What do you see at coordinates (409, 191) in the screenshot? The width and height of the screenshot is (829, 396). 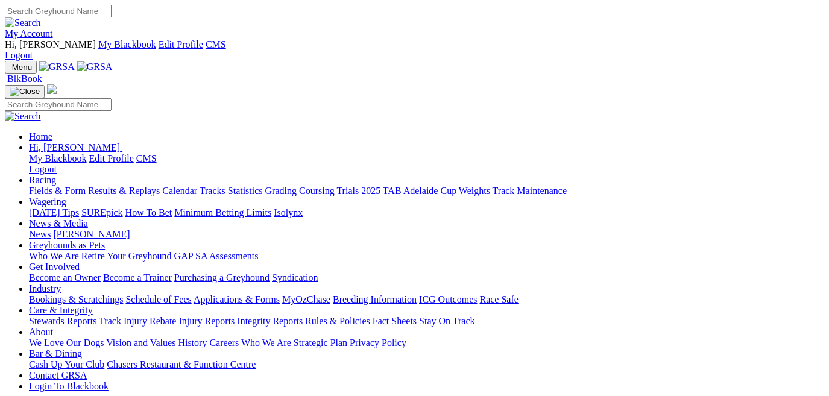 I see `a: 2025 TAB Adelaide Cup` at bounding box center [409, 191].